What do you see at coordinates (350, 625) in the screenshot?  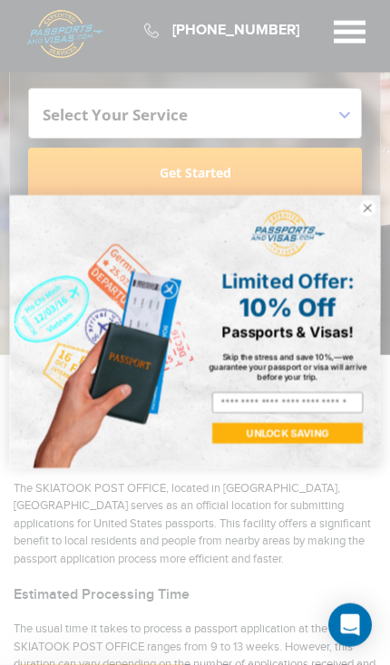 I see `div: Open Intercom Messenger` at bounding box center [350, 625].